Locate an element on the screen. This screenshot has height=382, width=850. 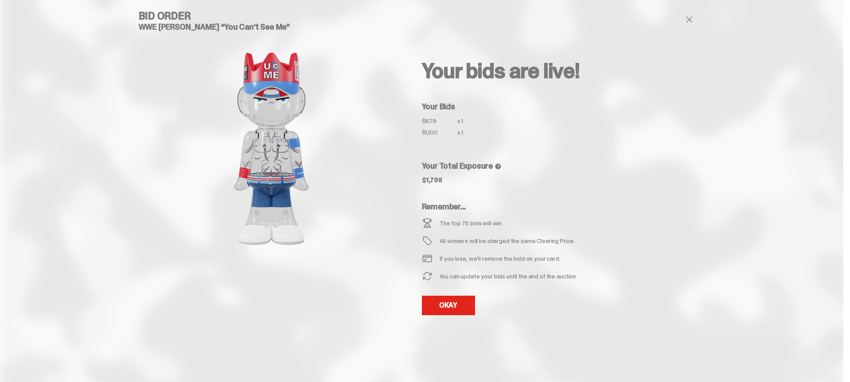
div: The top 75 bids will win. is located at coordinates (471, 223).